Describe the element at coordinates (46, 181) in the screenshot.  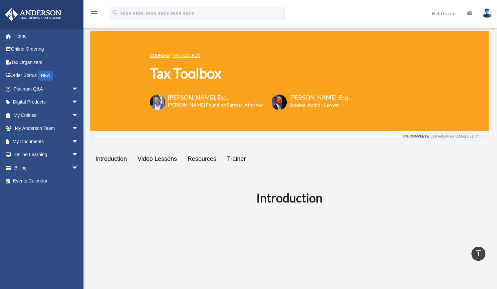
I see `a: Events Calendar` at that location.